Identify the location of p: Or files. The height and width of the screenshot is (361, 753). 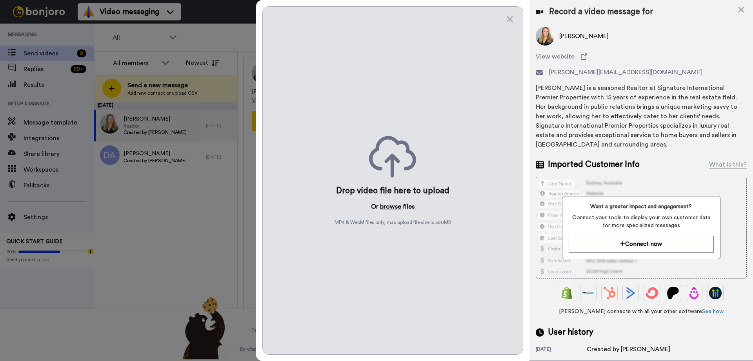
(393, 206).